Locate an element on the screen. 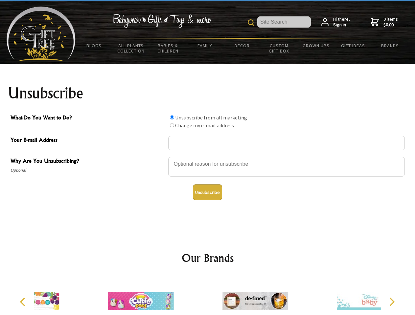 This screenshot has width=415, height=315. a: Family is located at coordinates (205, 46).